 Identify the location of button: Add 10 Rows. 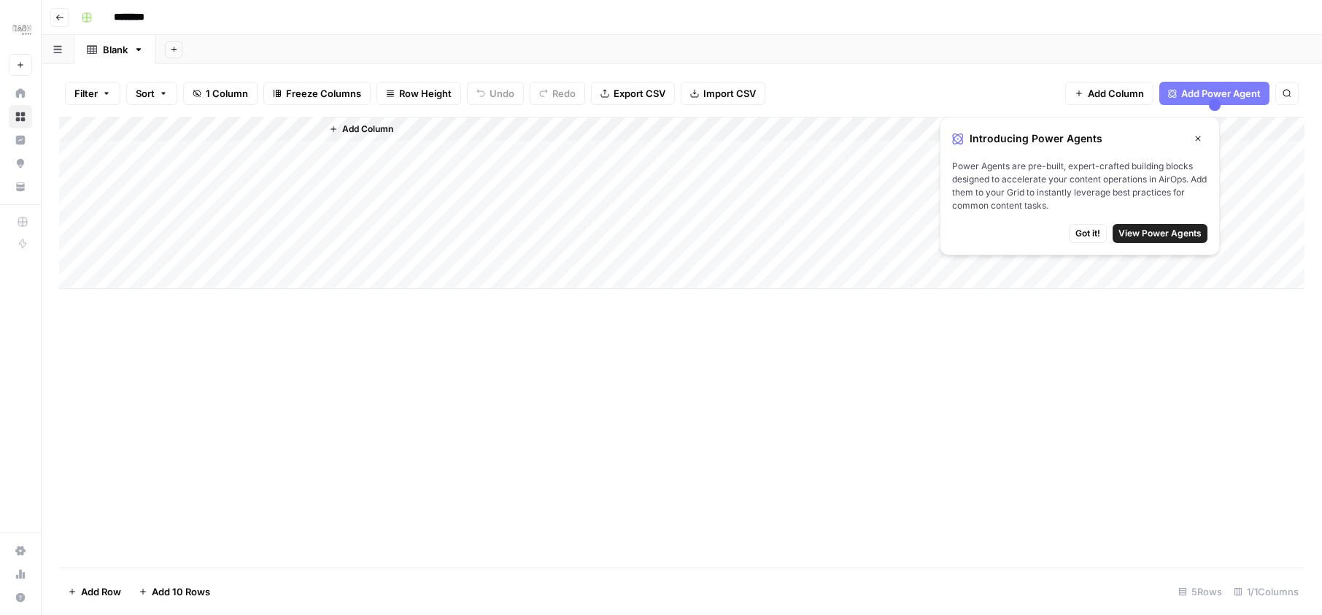
(174, 592).